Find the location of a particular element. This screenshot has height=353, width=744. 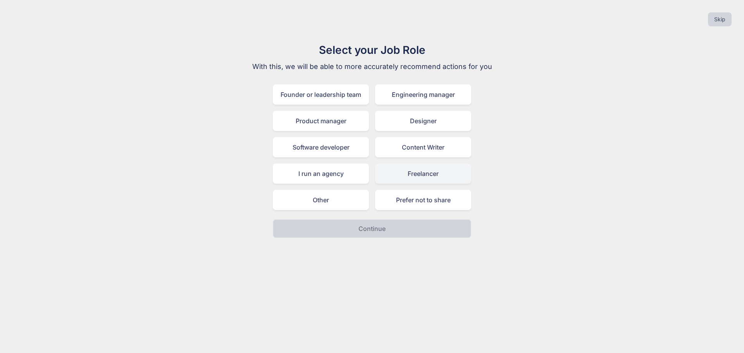

div: Product manager is located at coordinates (321, 121).